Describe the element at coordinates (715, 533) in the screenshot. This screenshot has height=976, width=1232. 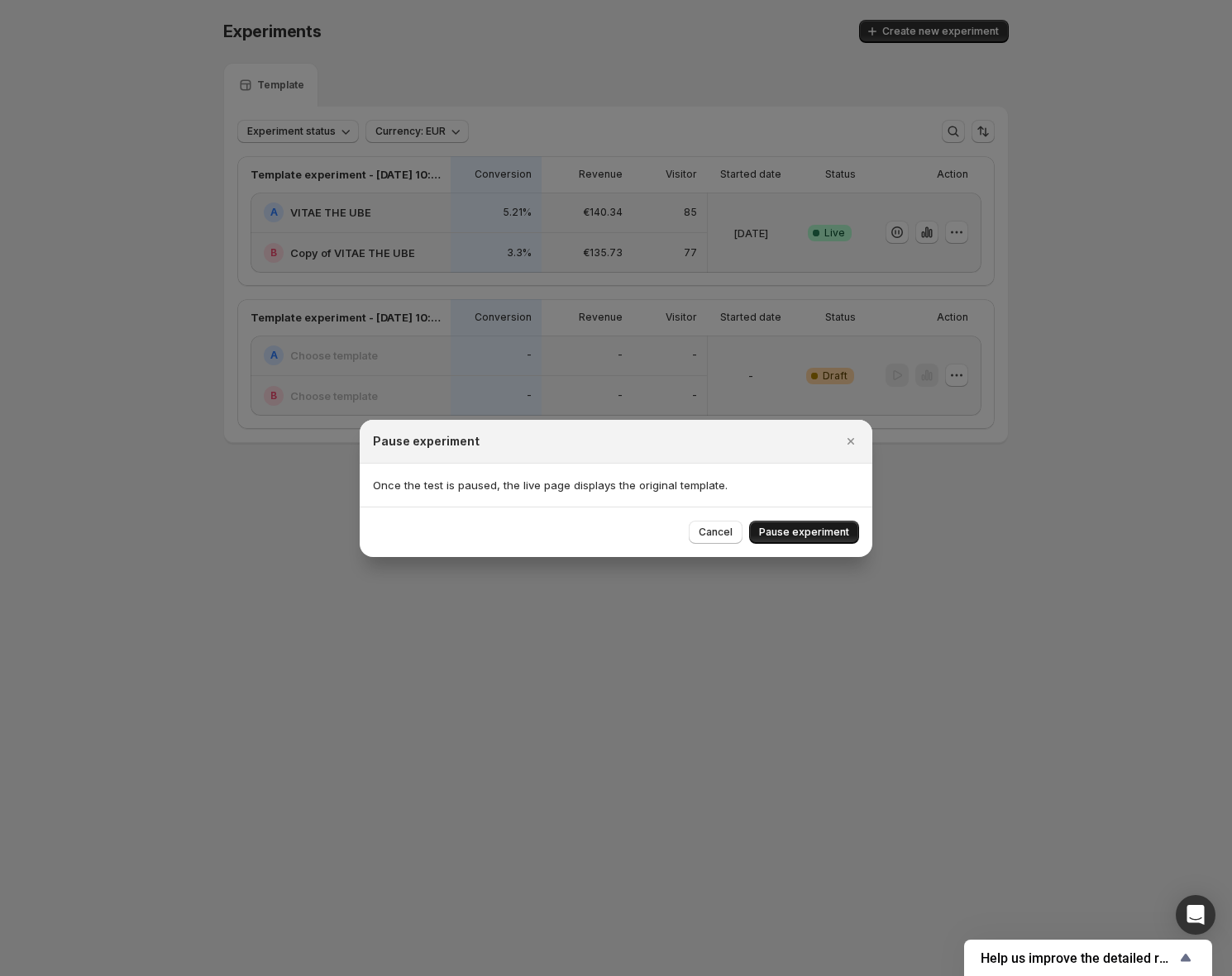
I see `button: Cancel` at that location.